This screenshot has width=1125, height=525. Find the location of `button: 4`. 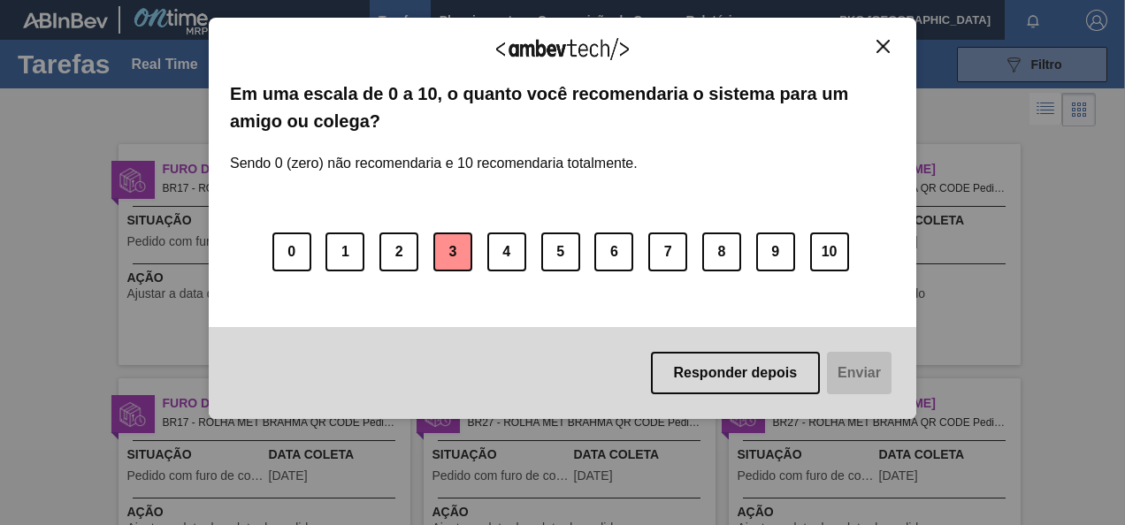

button: 4 is located at coordinates (507, 252).